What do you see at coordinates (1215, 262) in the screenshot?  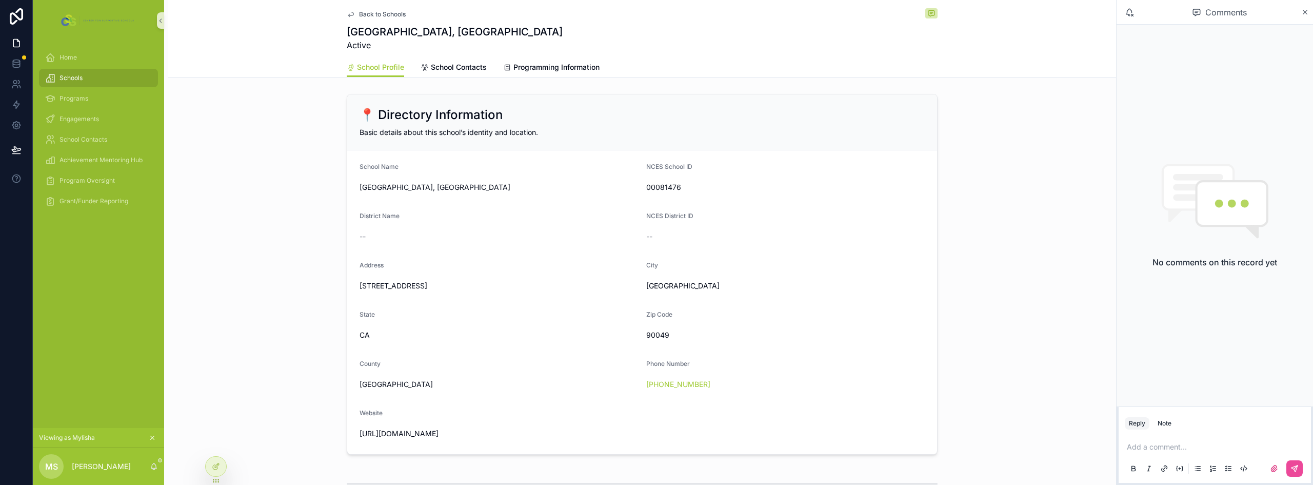 I see `h2: No comments on this record yet` at bounding box center [1215, 262].